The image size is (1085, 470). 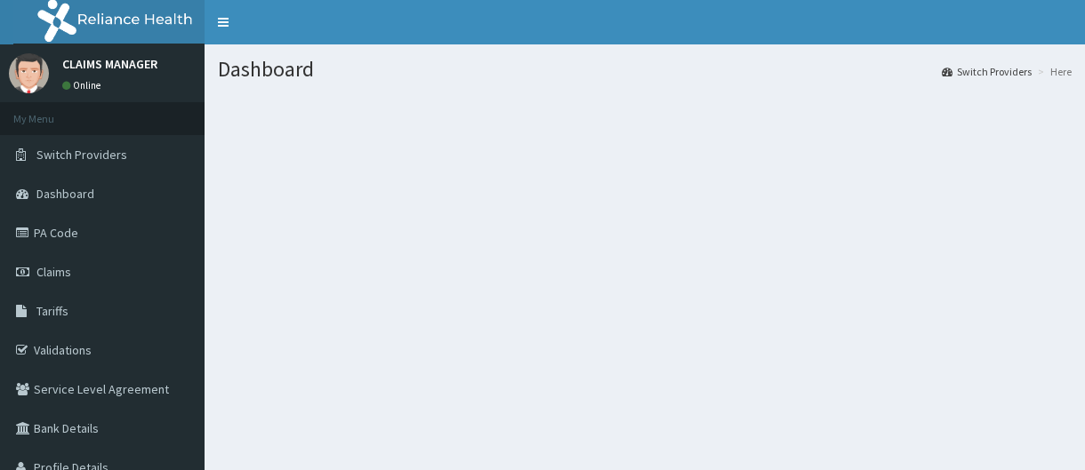 I want to click on a: Switch Providers, so click(x=986, y=71).